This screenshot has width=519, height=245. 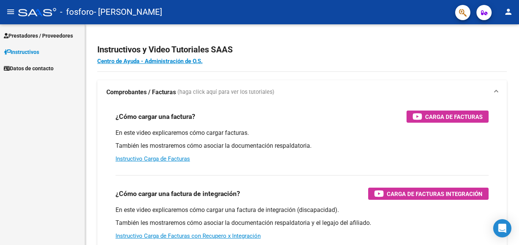 What do you see at coordinates (302, 50) in the screenshot?
I see `h2: Instructivos y Video Tutoriales SAAS` at bounding box center [302, 50].